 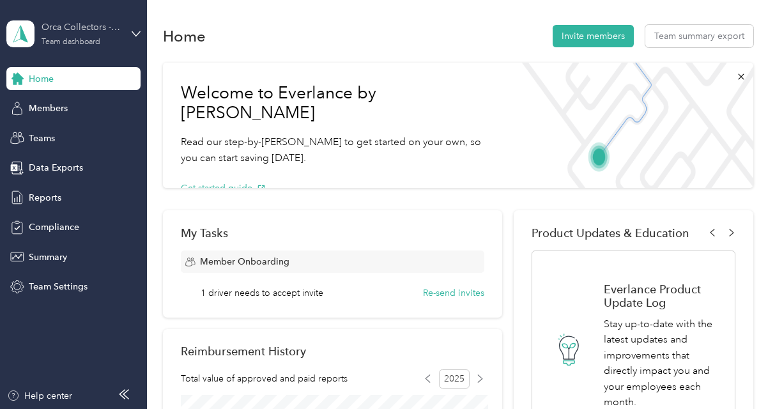 I want to click on span: Home, so click(x=41, y=79).